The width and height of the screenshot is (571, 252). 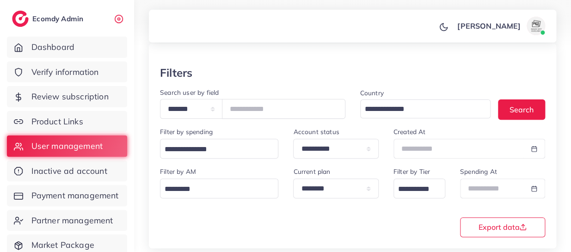 What do you see at coordinates (479, 172) in the screenshot?
I see `label: Spending At` at bounding box center [479, 172].